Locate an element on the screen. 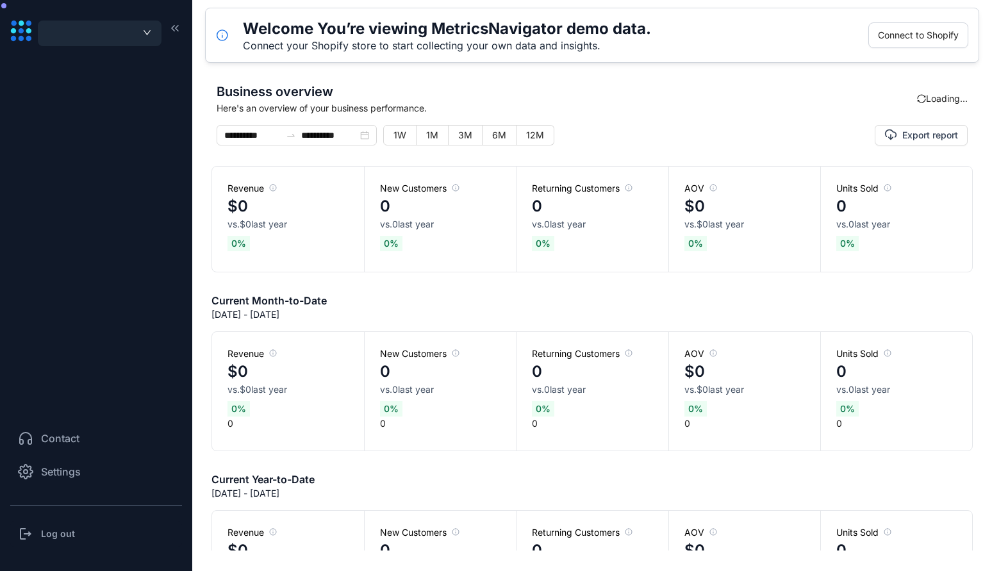 This screenshot has height=571, width=992. a: Connect to Shopify is located at coordinates (919, 35).